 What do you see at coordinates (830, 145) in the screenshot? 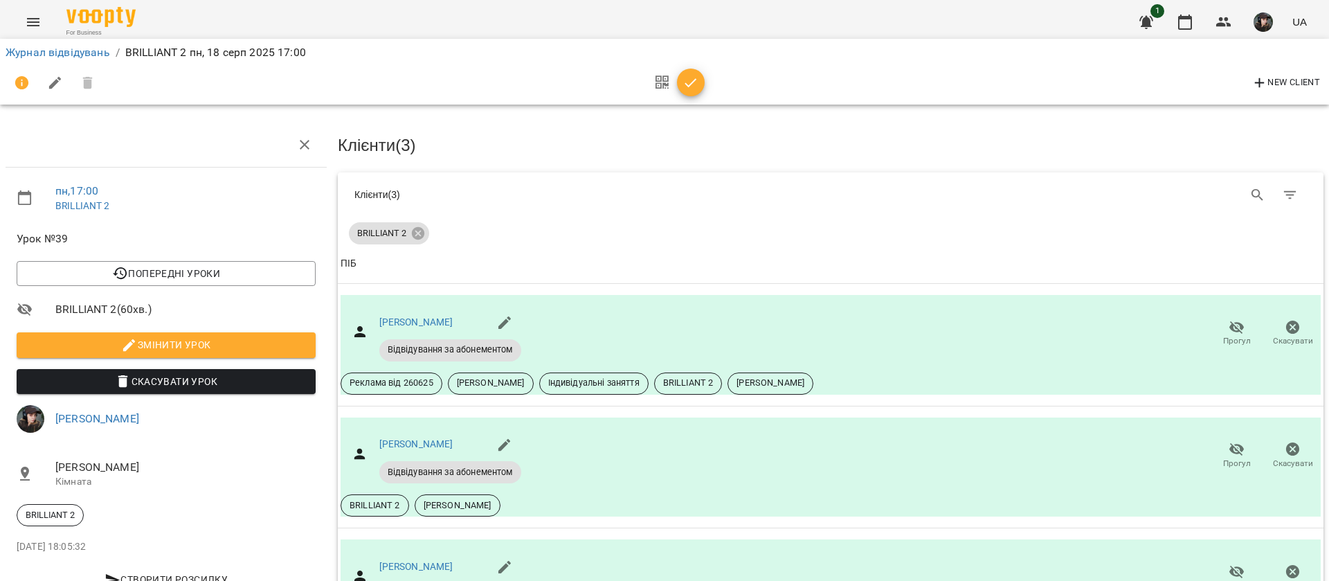
I see `h3: Клієнти ( 3 )` at bounding box center [830, 145].